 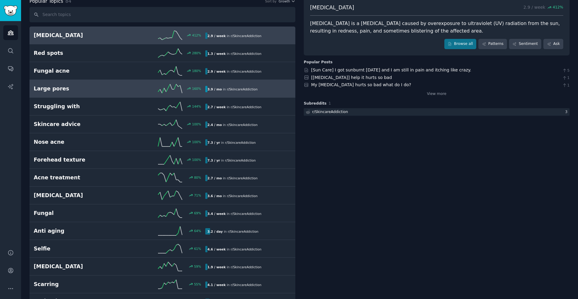 I want to click on a: Ask, so click(x=554, y=44).